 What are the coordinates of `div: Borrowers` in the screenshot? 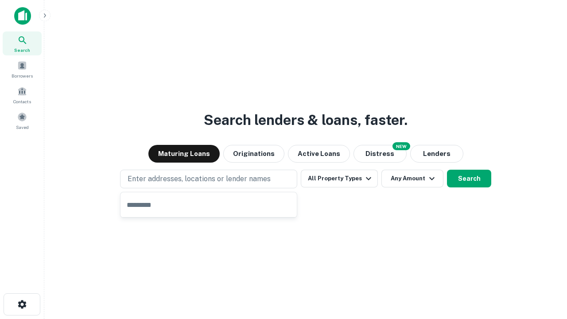 It's located at (22, 69).